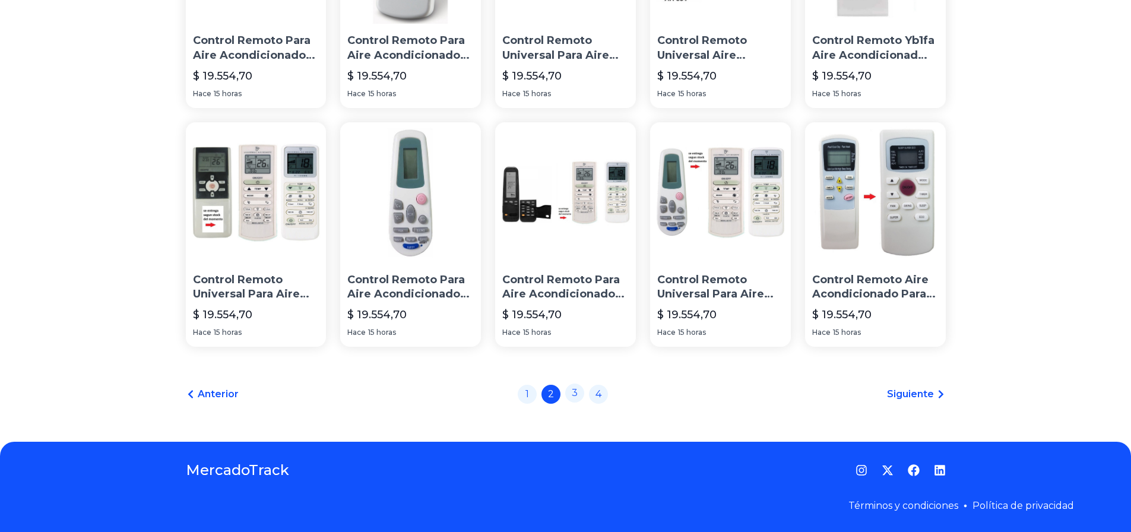 Image resolution: width=1131 pixels, height=532 pixels. Describe the element at coordinates (575, 393) in the screenshot. I see `a: 3` at that location.